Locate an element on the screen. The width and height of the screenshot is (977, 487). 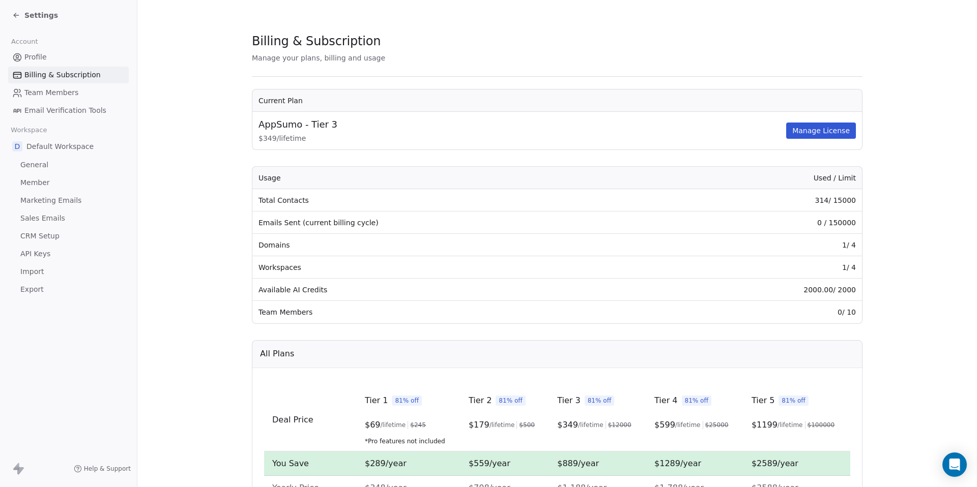
a: CRM Setup is located at coordinates (68, 236).